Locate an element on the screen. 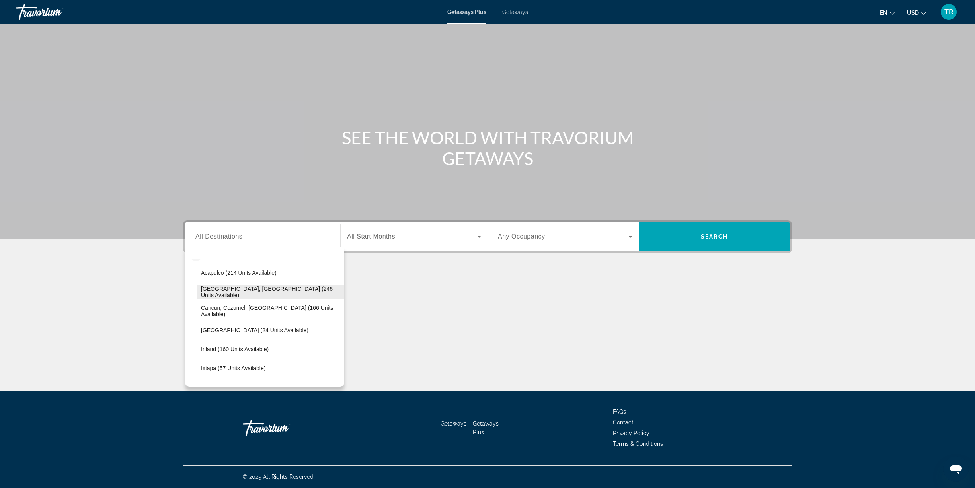 This screenshot has height=488, width=975. span: Search is located at coordinates (715, 237).